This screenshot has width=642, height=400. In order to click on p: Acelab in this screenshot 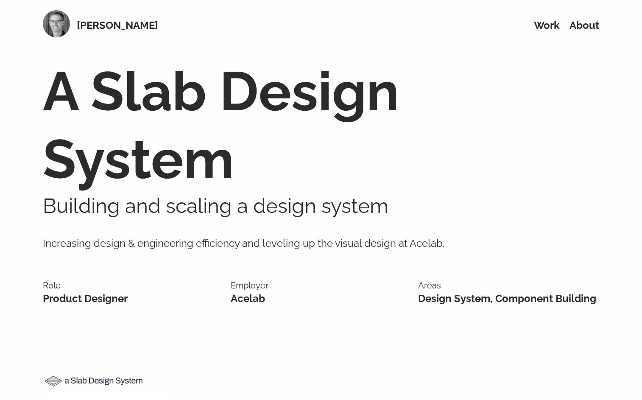, I will do `click(321, 298)`.